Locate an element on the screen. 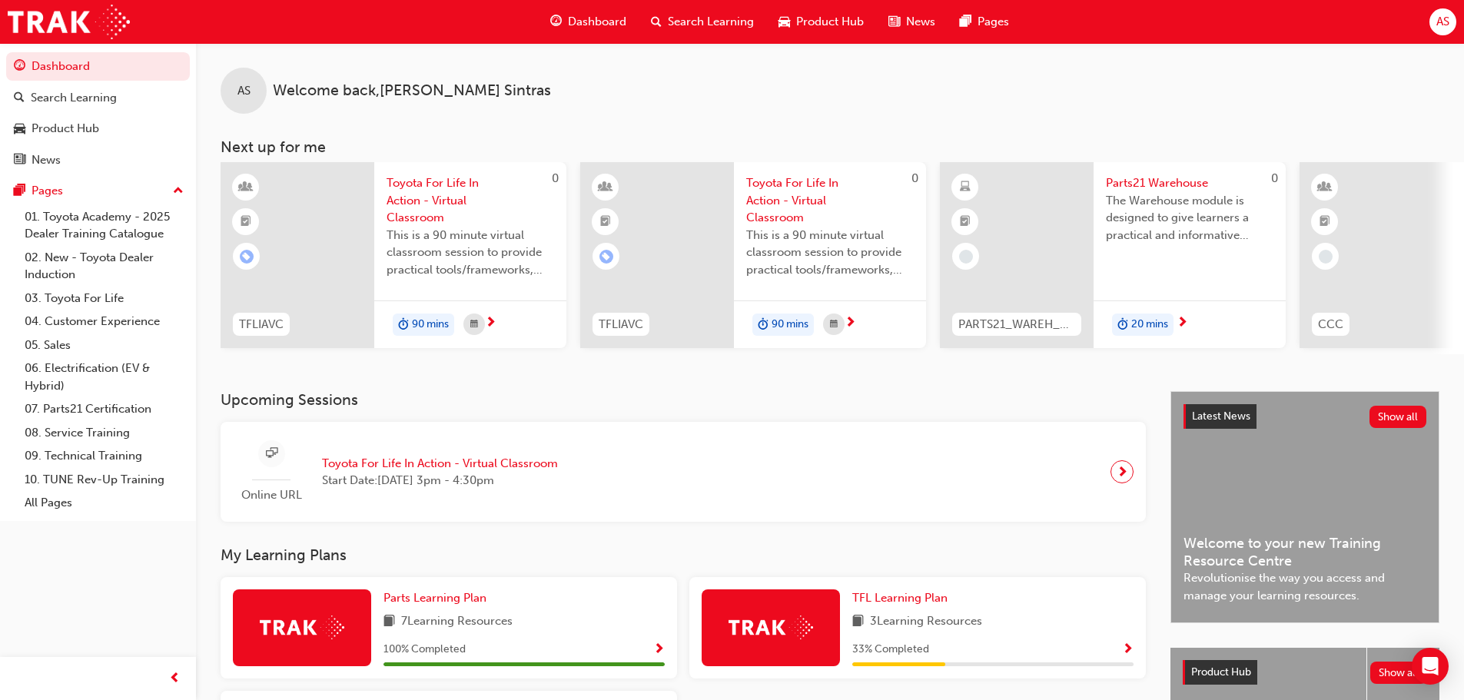 Image resolution: width=1464 pixels, height=700 pixels. button: Pages is located at coordinates (98, 191).